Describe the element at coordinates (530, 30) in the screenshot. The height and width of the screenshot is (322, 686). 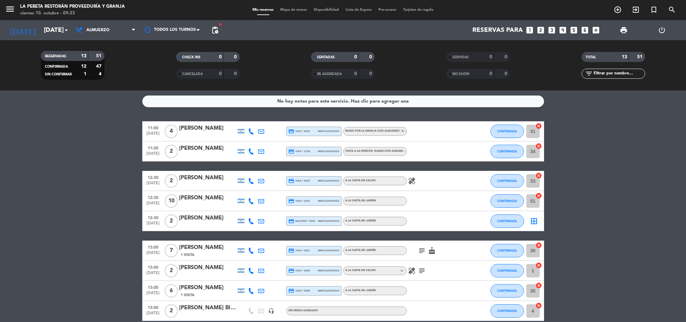
I see `i: looks_one` at that location.